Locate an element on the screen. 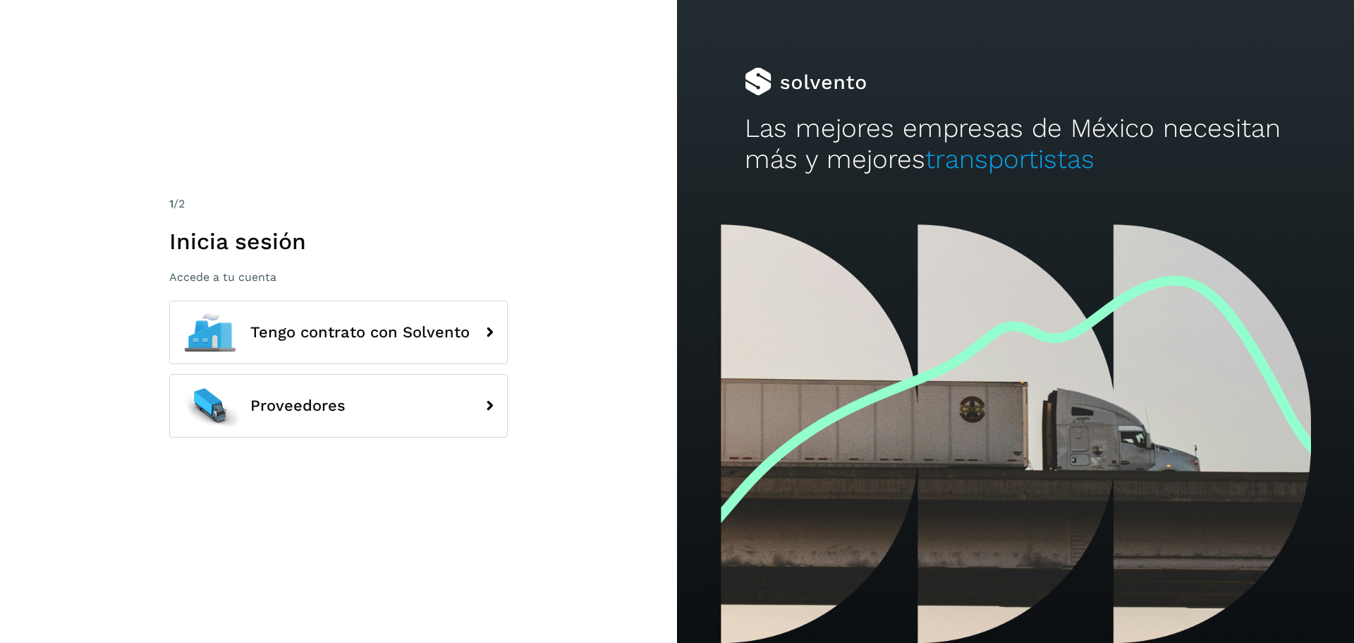 Image resolution: width=1354 pixels, height=643 pixels. button: Tengo contrato con Solvento is located at coordinates (339, 332).